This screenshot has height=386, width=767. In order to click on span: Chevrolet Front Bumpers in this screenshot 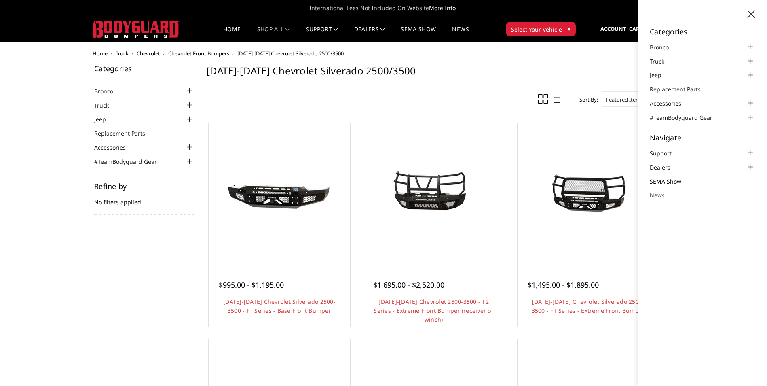, I will do `click(199, 53)`.